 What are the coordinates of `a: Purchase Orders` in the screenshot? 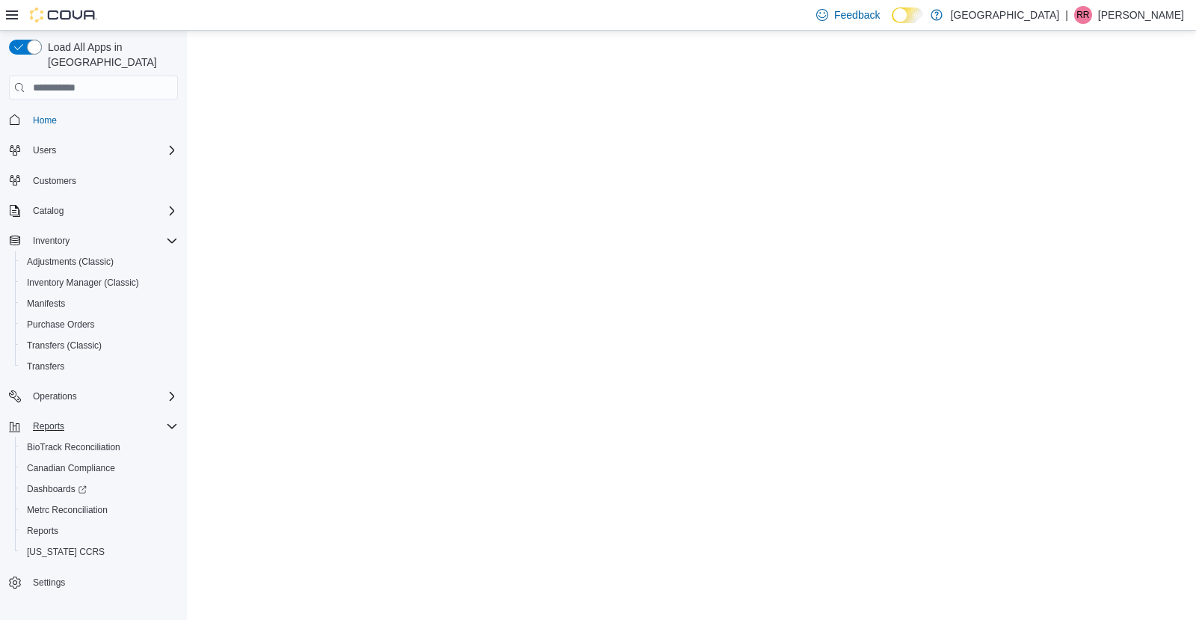 It's located at (61, 324).